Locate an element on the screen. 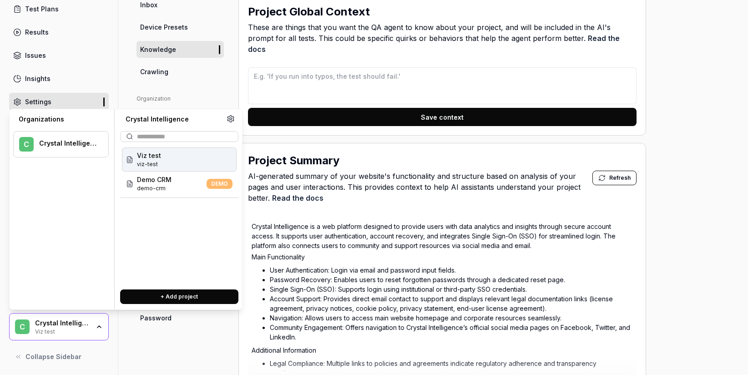  div: Organization is located at coordinates (180, 99).